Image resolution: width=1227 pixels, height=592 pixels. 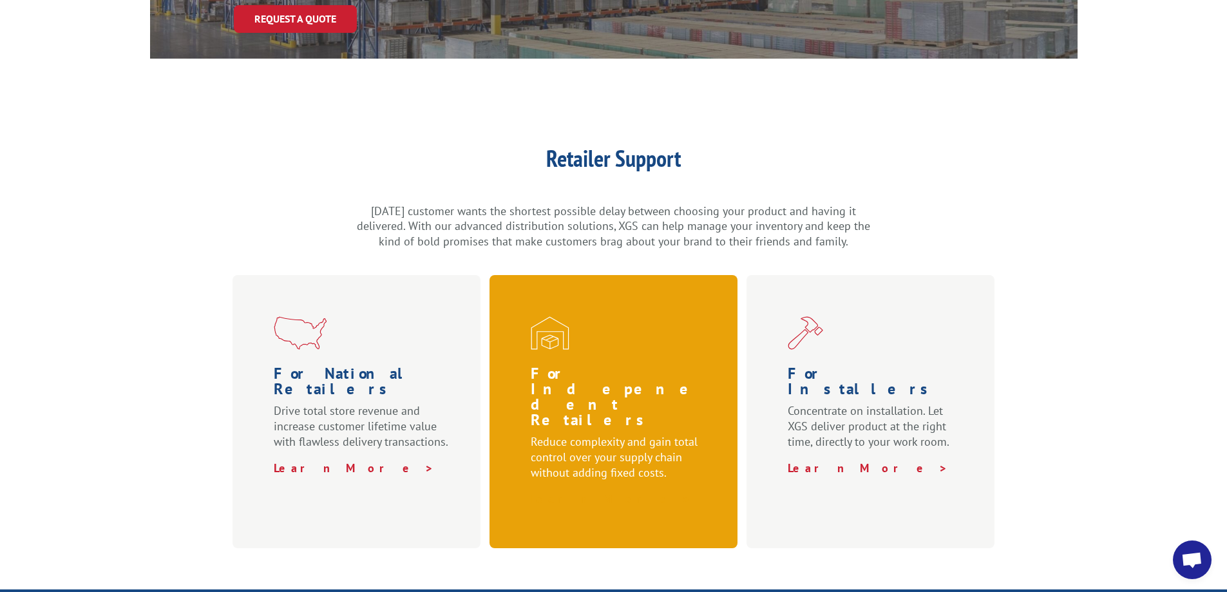 I want to click on img: XGS_Icon_SMBFlooringRetailer_Red, so click(x=550, y=333).